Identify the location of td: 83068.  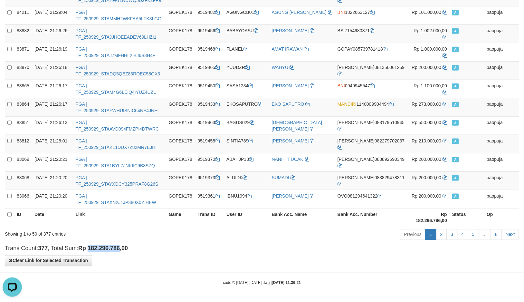
(23, 180).